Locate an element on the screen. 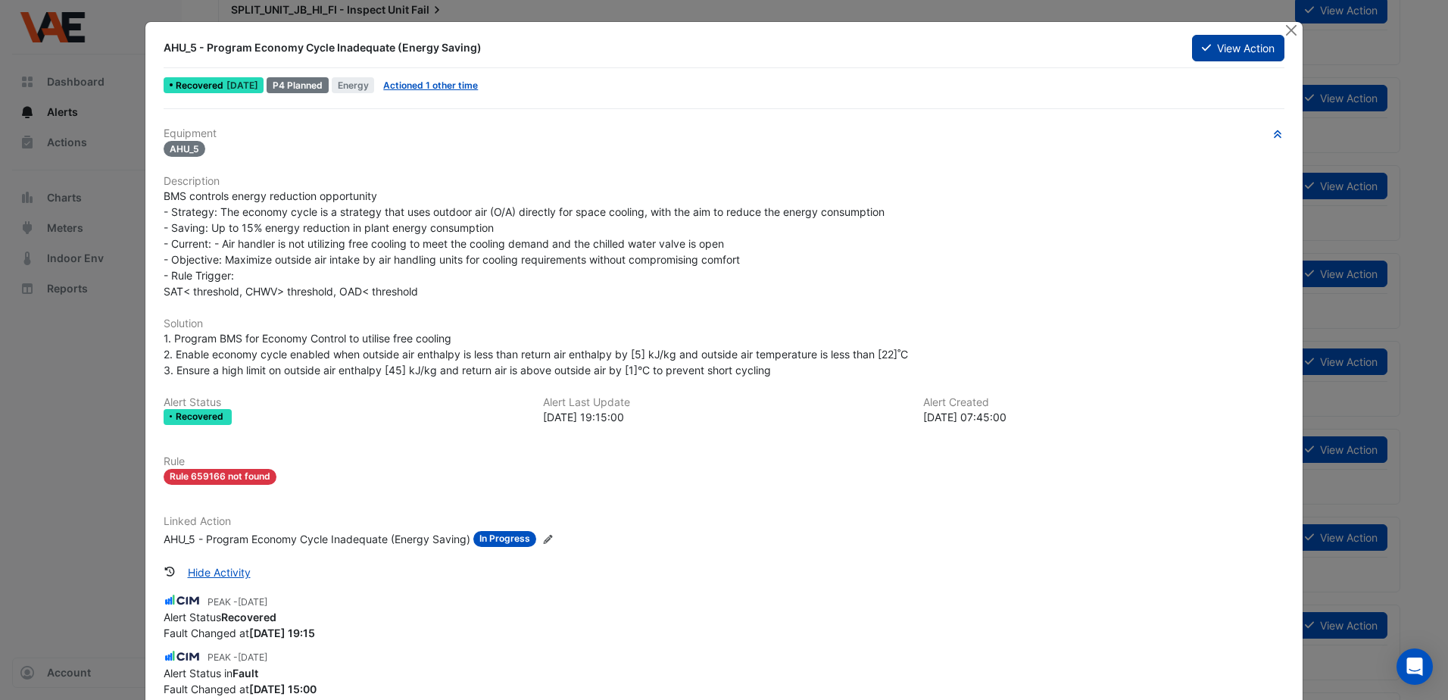 This screenshot has height=700, width=1448. span: BMS controls energy reduction opportunity - Strategy: The economy cycle is a strategy that uses o... is located at coordinates (524, 243).